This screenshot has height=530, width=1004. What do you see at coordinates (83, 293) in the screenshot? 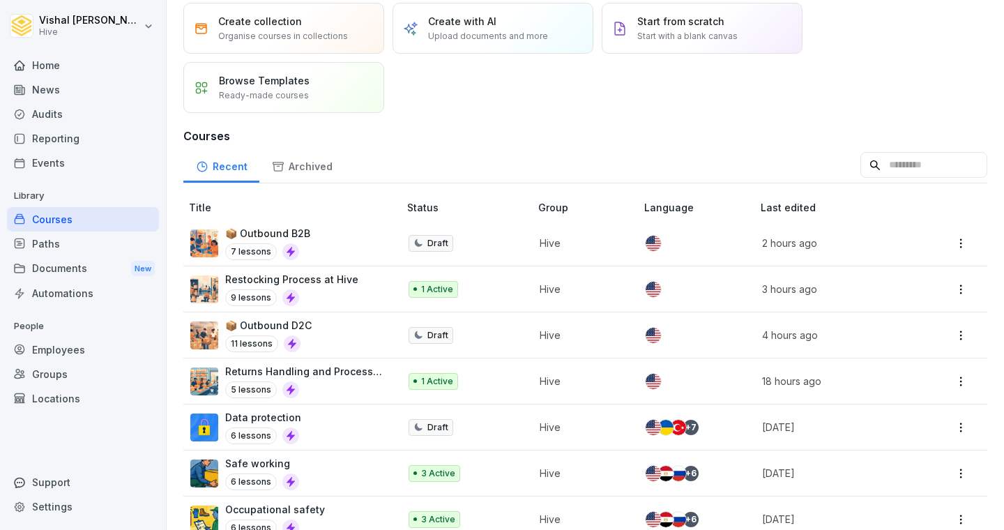
I see `a: Automations` at bounding box center [83, 293].